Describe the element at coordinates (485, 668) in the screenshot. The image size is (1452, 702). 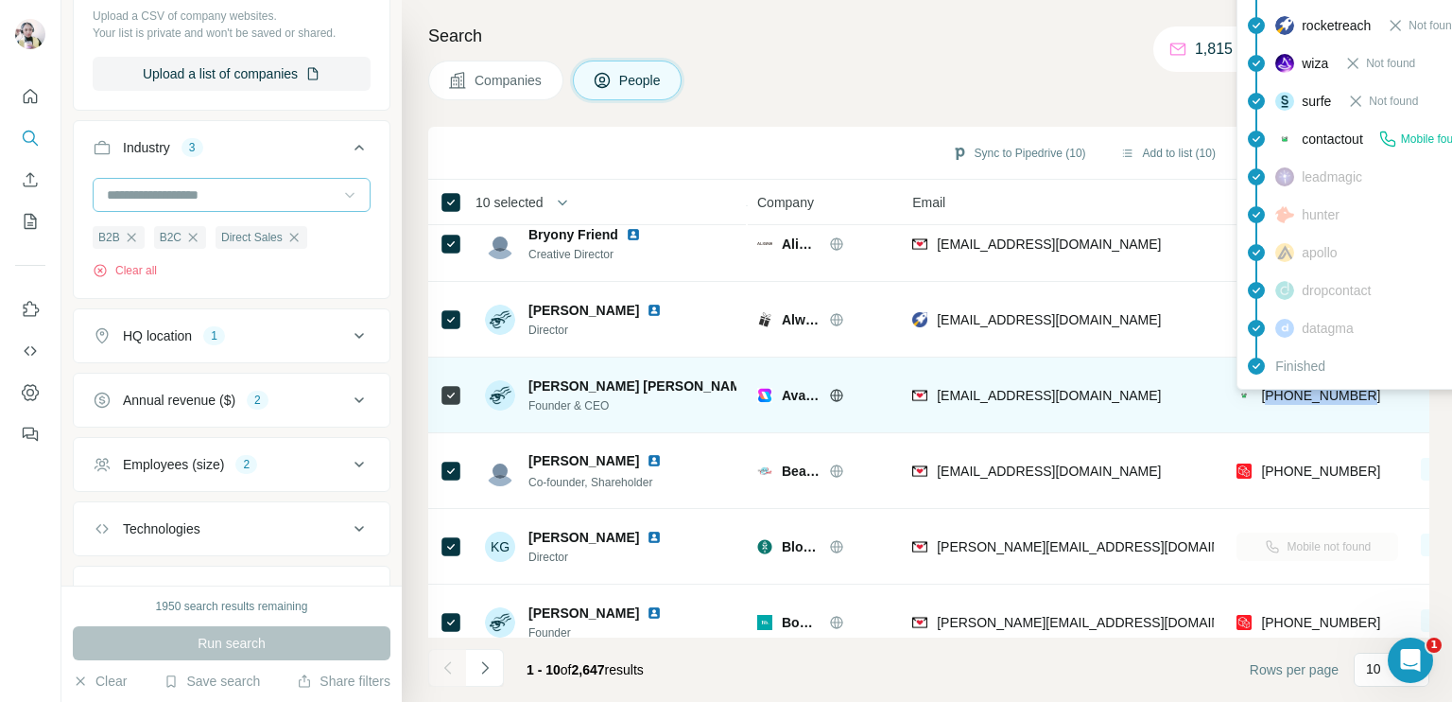
I see `button: Navigate to next page` at that location.